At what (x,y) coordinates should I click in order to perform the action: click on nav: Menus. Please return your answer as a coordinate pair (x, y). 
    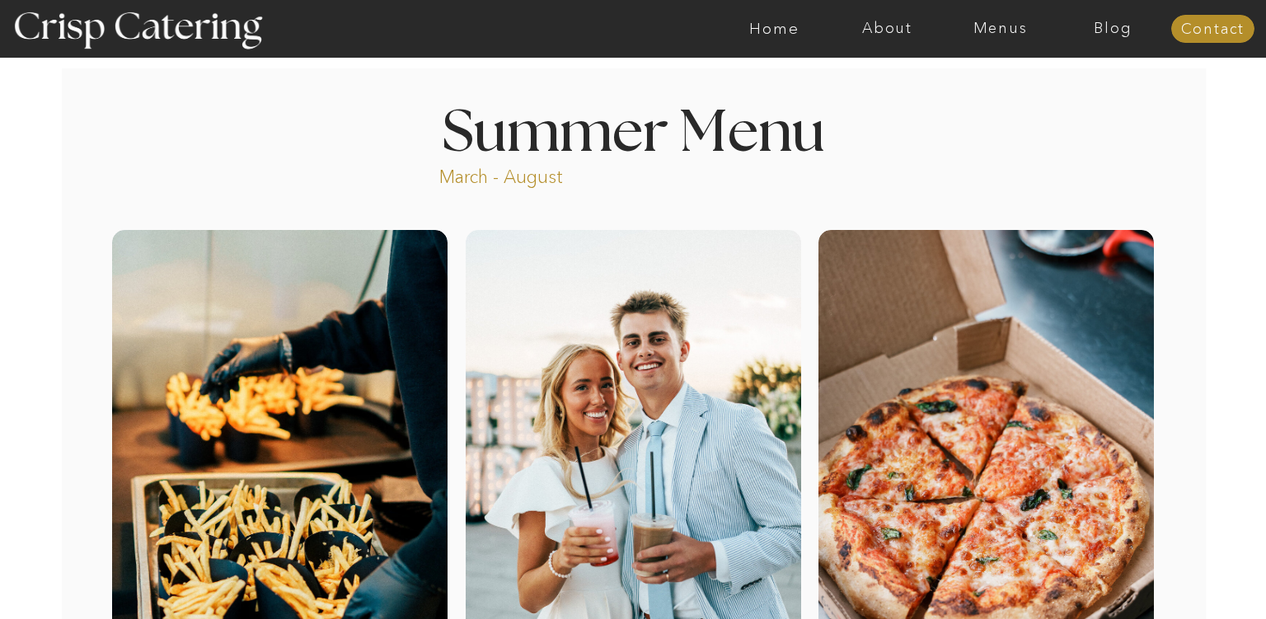
    Looking at the image, I should click on (999, 29).